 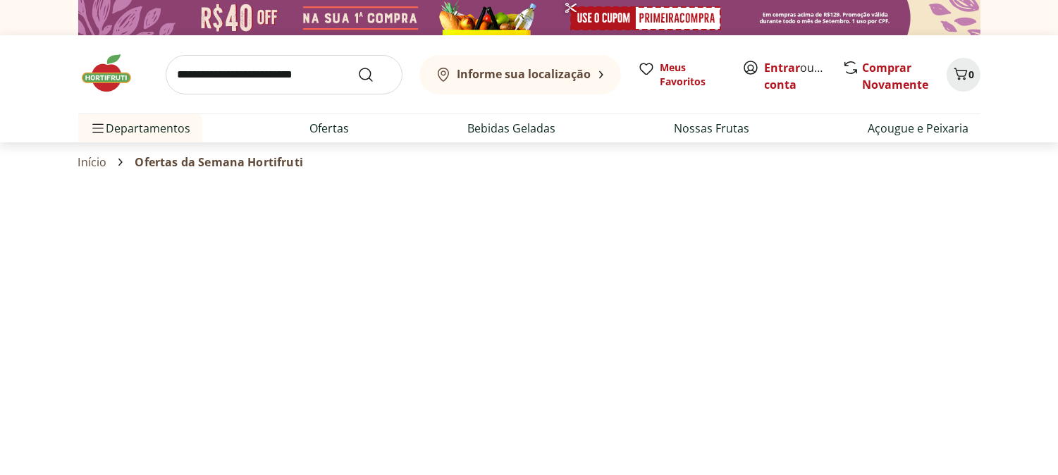 What do you see at coordinates (693, 75) in the screenshot?
I see `span: Meus Favoritos` at bounding box center [693, 75].